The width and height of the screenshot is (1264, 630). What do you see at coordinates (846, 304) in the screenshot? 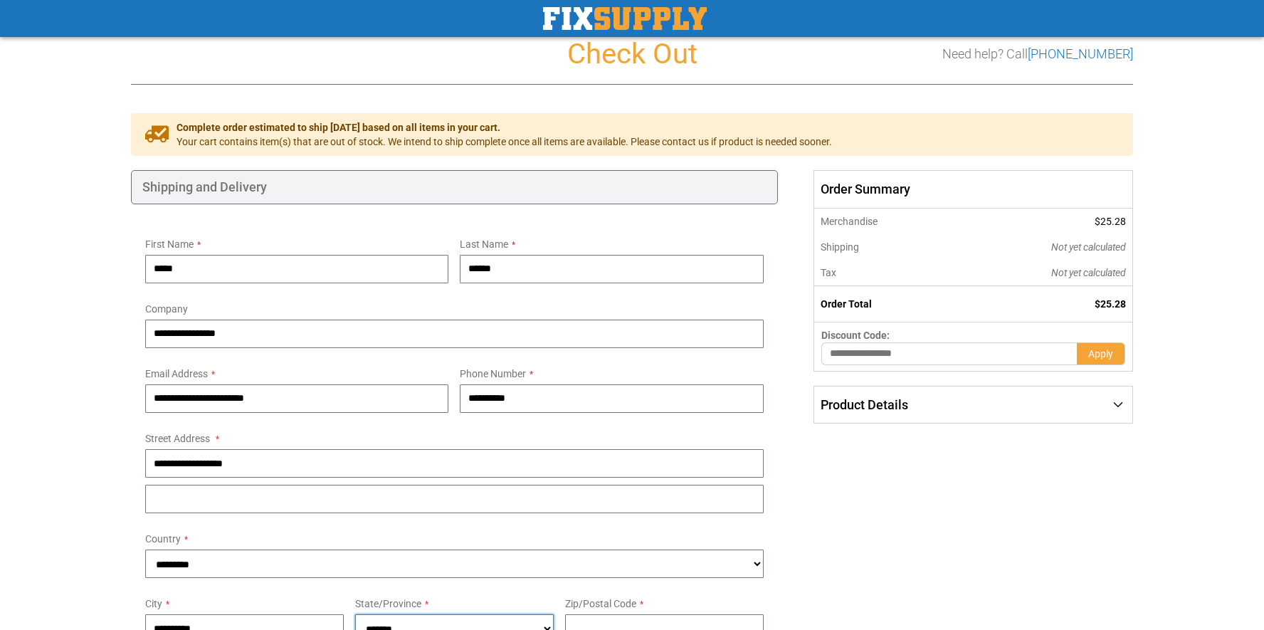
I see `strong: Order Total` at bounding box center [846, 304].